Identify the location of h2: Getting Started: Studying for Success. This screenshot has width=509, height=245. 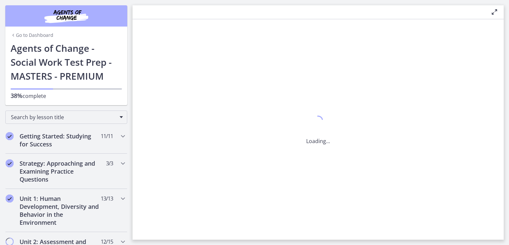
(60, 140).